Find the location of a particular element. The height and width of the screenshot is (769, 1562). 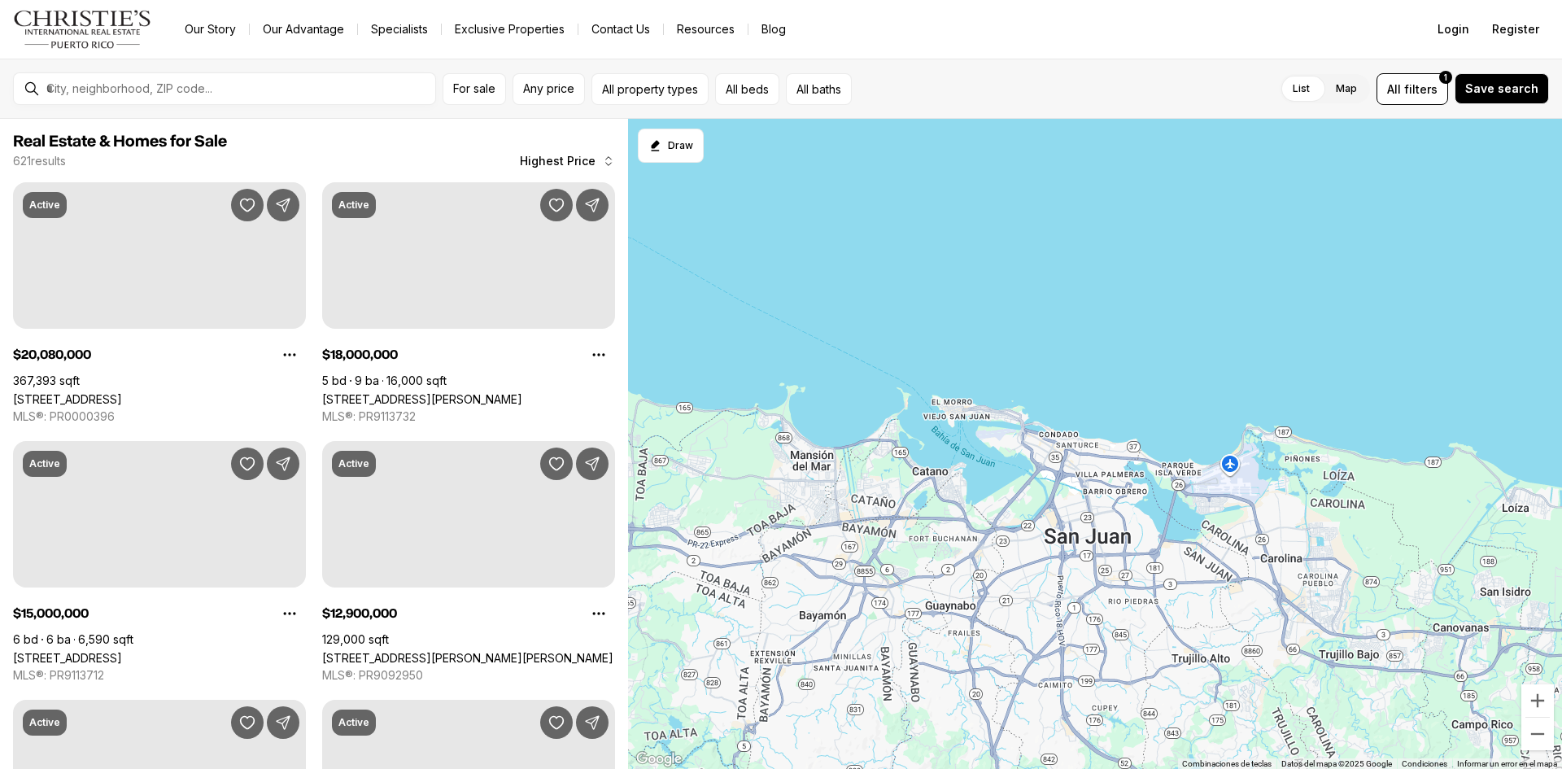

span: Register is located at coordinates (1516, 29).